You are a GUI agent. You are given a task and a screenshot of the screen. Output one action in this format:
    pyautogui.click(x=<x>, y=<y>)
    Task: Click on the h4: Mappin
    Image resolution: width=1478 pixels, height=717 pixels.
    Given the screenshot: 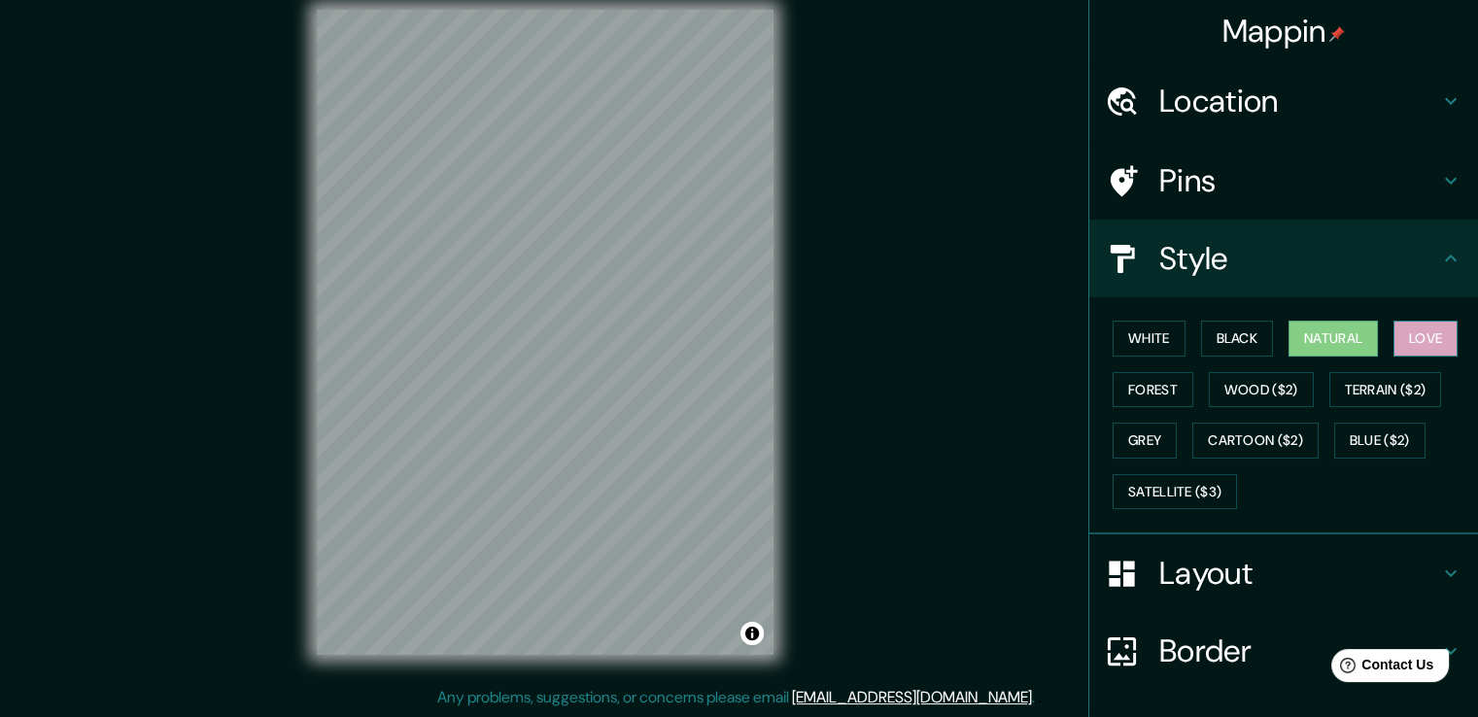 What is the action you would take?
    pyautogui.click(x=1284, y=31)
    